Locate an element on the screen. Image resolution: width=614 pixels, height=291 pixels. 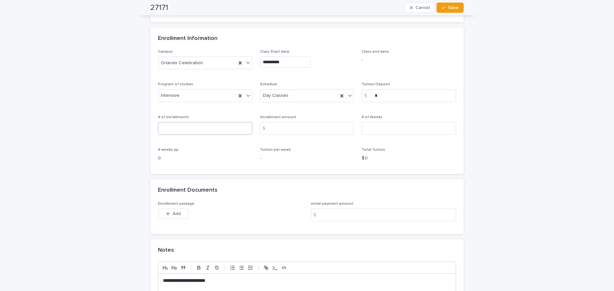
span: Tuition Deposit is located at coordinates (376, 84).